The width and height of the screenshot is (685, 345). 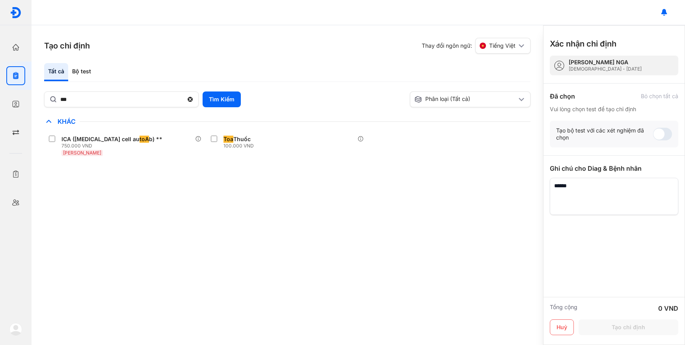 What do you see at coordinates (67, 46) in the screenshot?
I see `h3: Tạo chỉ định` at bounding box center [67, 46].